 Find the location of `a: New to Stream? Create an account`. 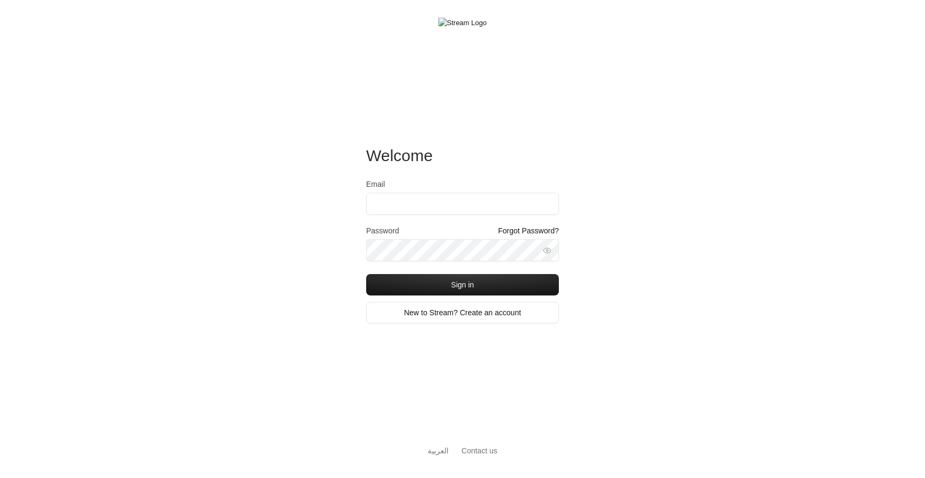

a: New to Stream? Create an account is located at coordinates (462, 313).